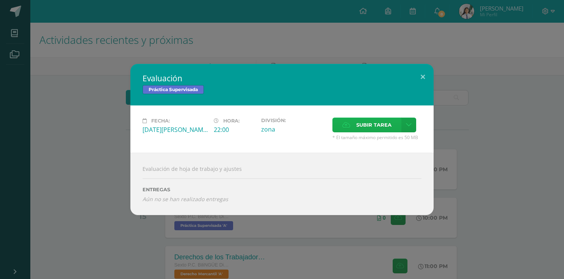 The width and height of the screenshot is (564, 279). What do you see at coordinates (294, 120) in the screenshot?
I see `label: División:` at bounding box center [294, 120].